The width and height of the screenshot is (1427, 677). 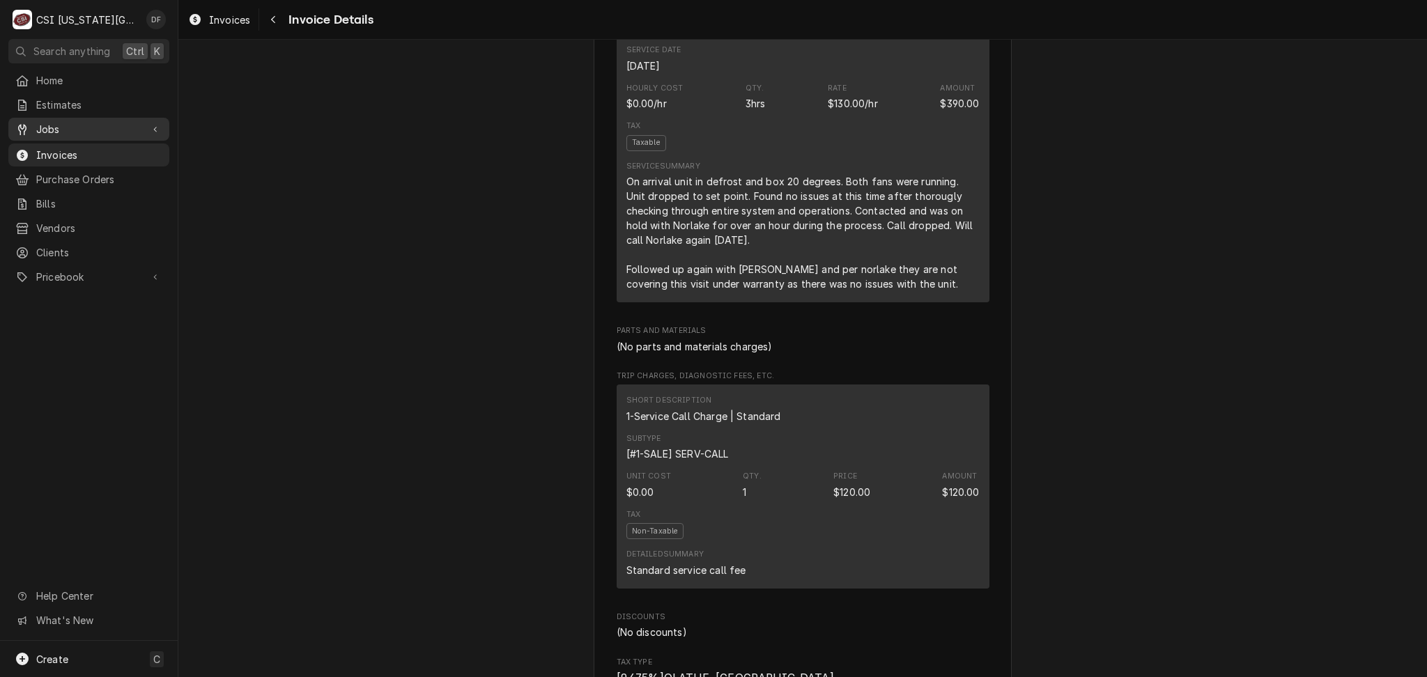 I want to click on span: Home, so click(x=99, y=80).